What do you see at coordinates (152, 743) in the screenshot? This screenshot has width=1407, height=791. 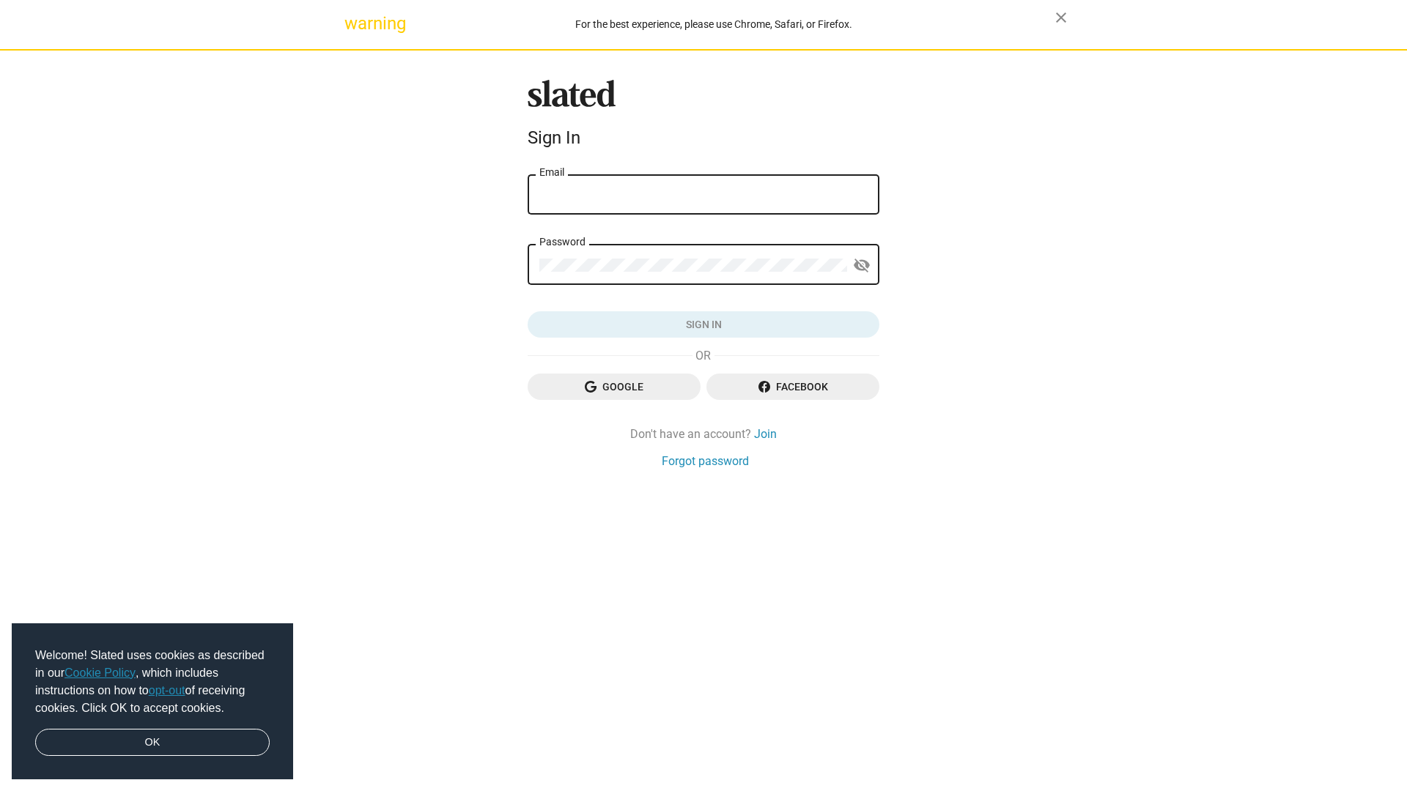 I see `a: dismiss cookie message` at bounding box center [152, 743].